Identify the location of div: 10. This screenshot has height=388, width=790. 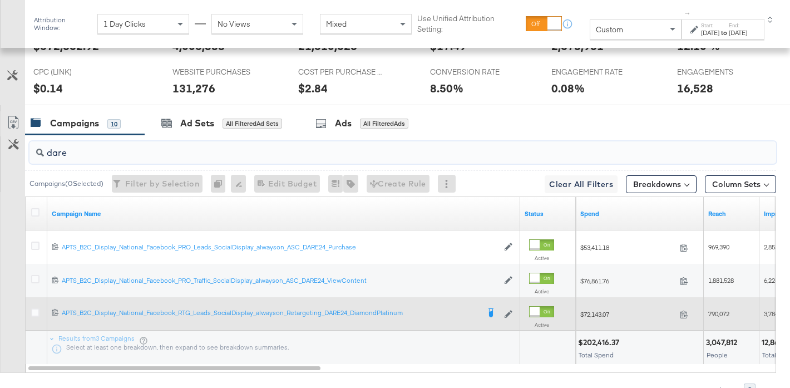
(114, 124).